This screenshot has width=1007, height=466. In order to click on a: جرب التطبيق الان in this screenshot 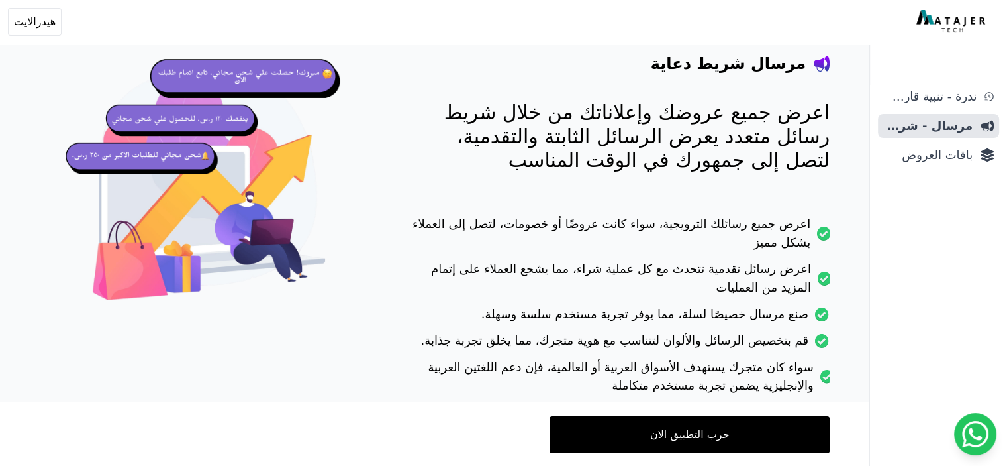, I will do `click(689, 434)`.